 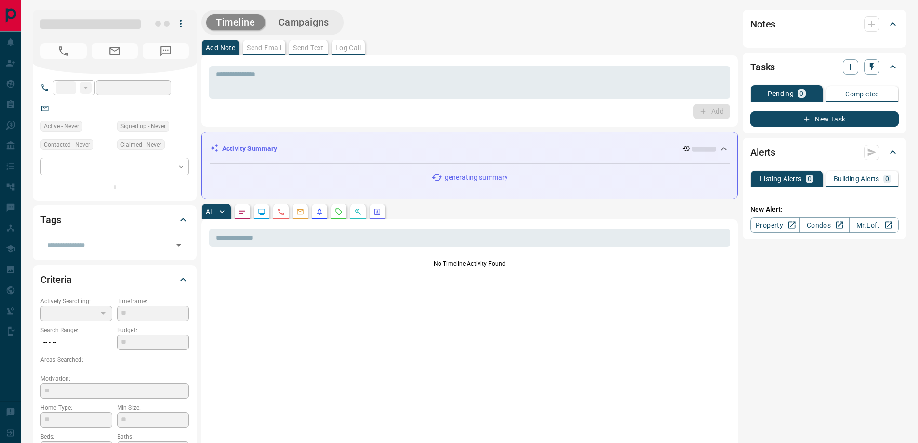 I want to click on svg: Calls, so click(x=281, y=212).